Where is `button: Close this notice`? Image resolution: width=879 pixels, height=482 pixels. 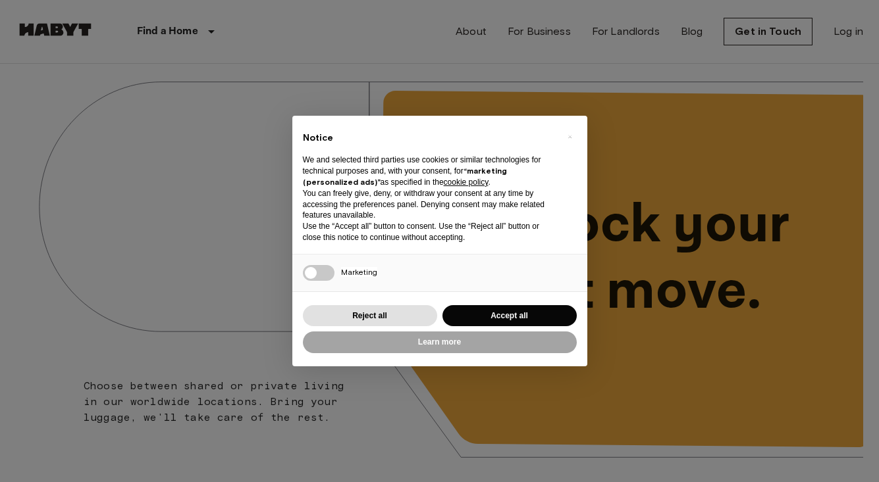
button: Close this notice is located at coordinates (570, 137).